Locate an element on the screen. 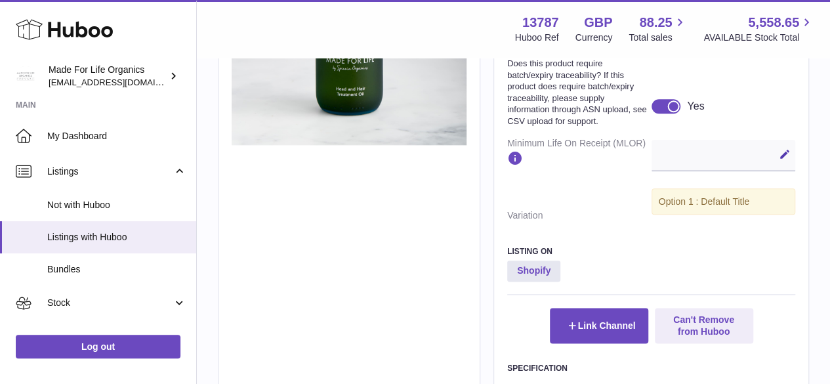  dt: Minimum Life On Receipt (MLOR) is located at coordinates (579, 153).